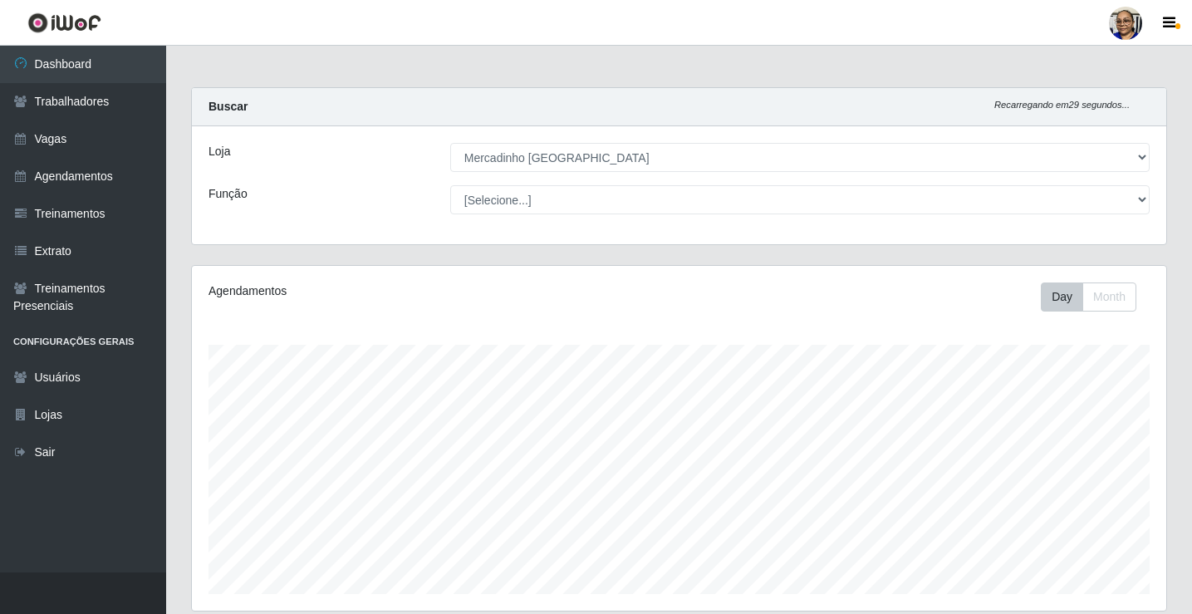 This screenshot has width=1192, height=614. What do you see at coordinates (228, 106) in the screenshot?
I see `strong: Buscar` at bounding box center [228, 106].